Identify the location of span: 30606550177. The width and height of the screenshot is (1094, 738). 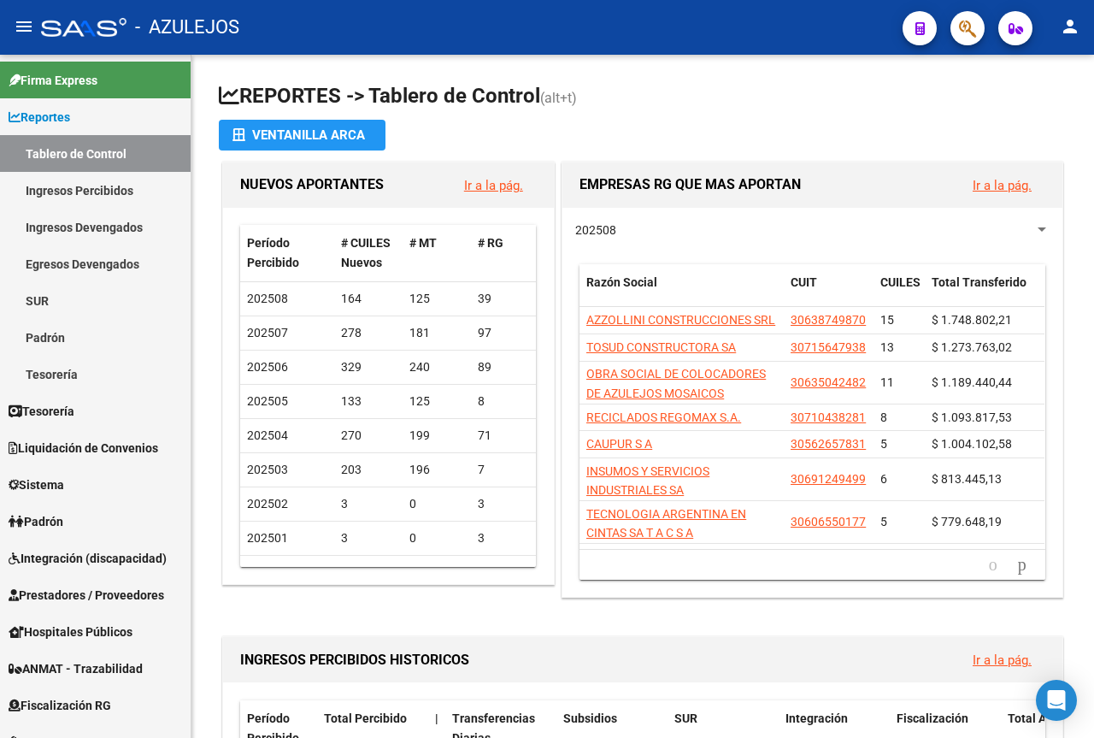
(828, 521).